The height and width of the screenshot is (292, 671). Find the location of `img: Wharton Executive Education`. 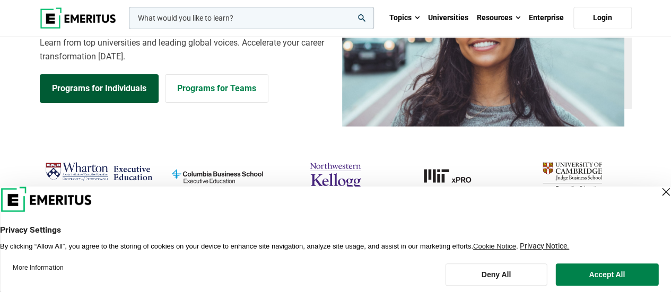

img: Wharton Executive Education is located at coordinates (99, 172).